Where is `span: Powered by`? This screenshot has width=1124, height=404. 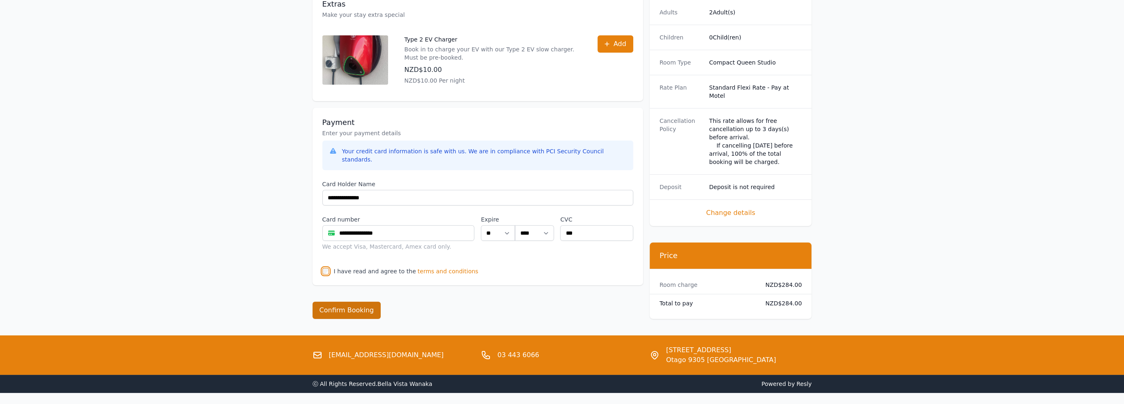
span: Powered by is located at coordinates (689, 384).